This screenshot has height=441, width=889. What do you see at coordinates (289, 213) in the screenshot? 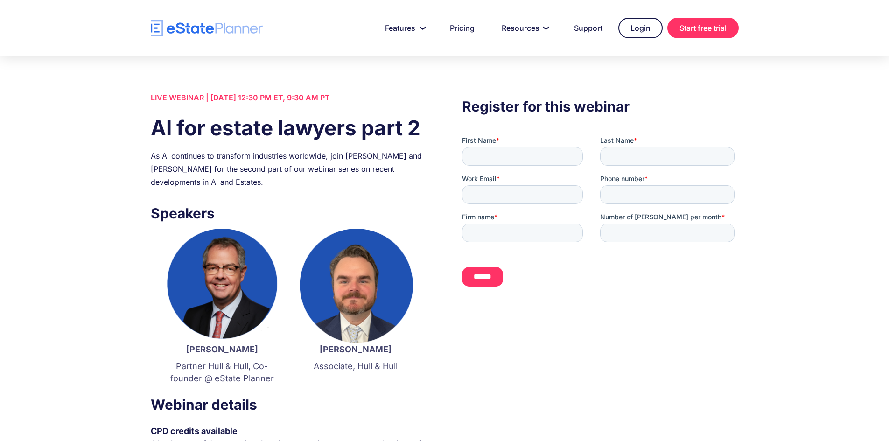
I see `h3: Speakers` at bounding box center [289, 213].